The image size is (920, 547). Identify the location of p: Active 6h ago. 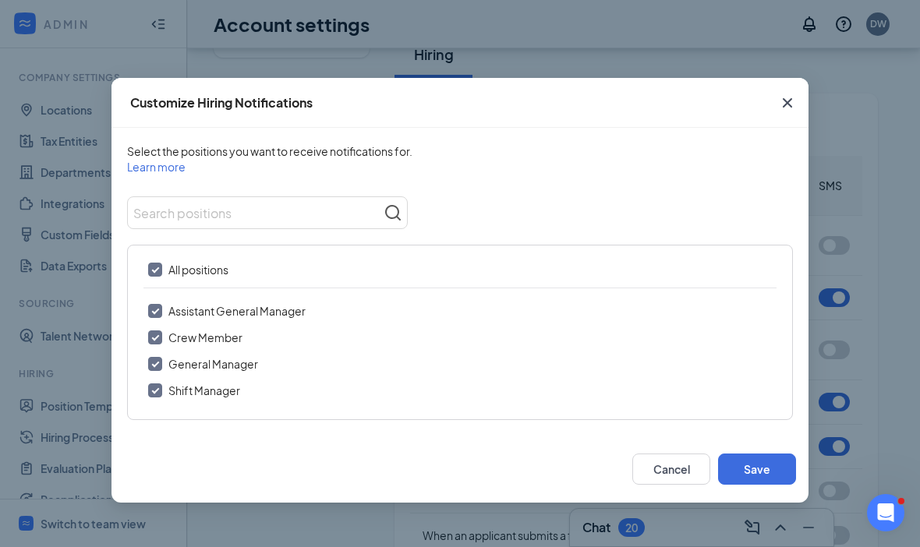
(110, 27).